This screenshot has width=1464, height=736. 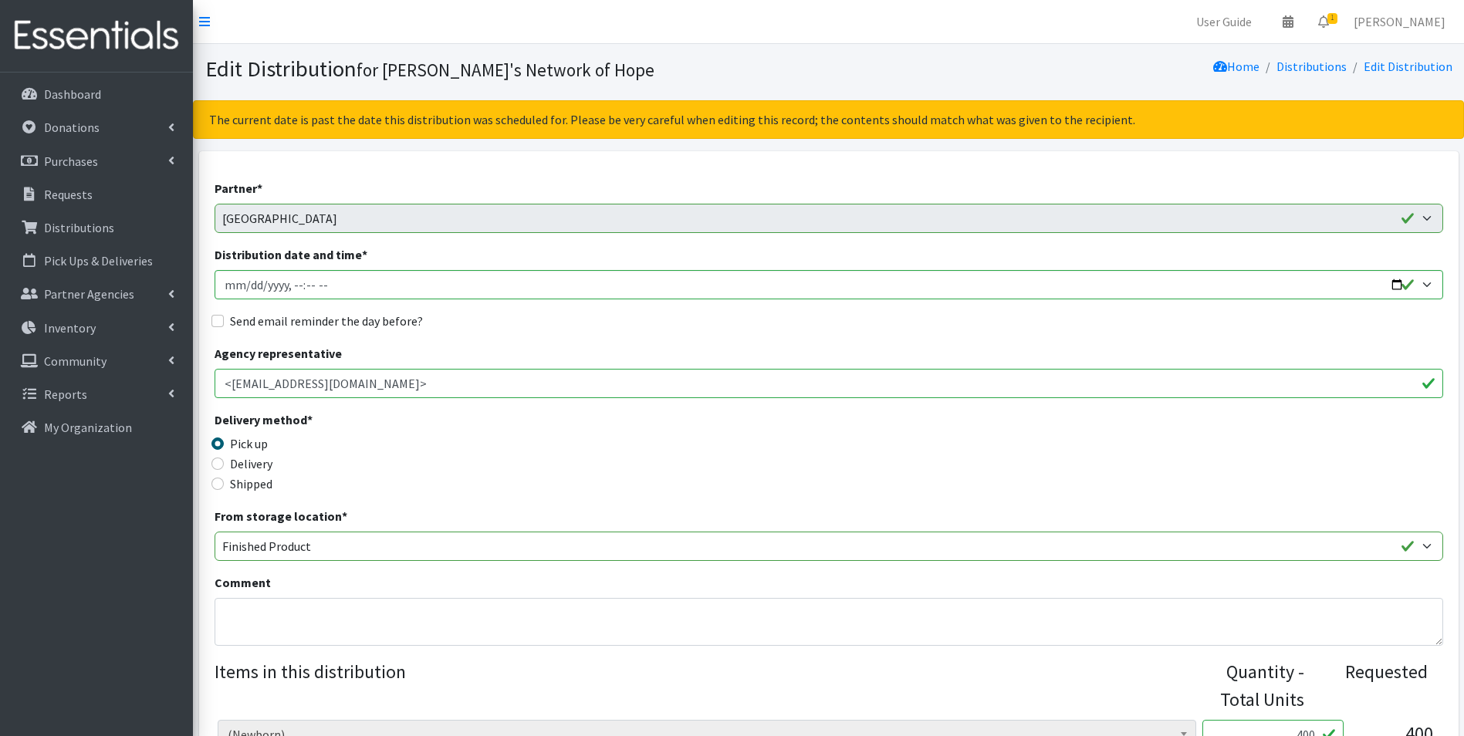 What do you see at coordinates (96, 94) in the screenshot?
I see `a: Dashboard` at bounding box center [96, 94].